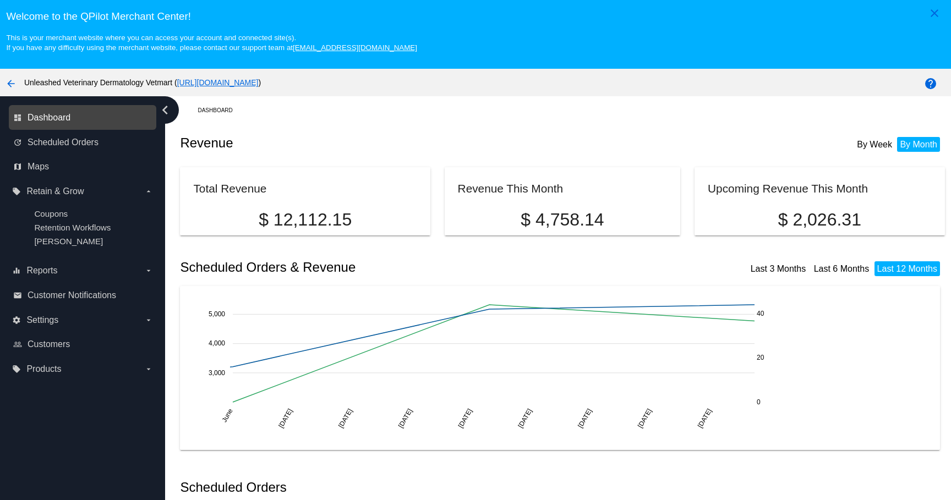  I want to click on small: This is your merchant website where you can access your account and connected site(s). If you hav..., so click(211, 42).